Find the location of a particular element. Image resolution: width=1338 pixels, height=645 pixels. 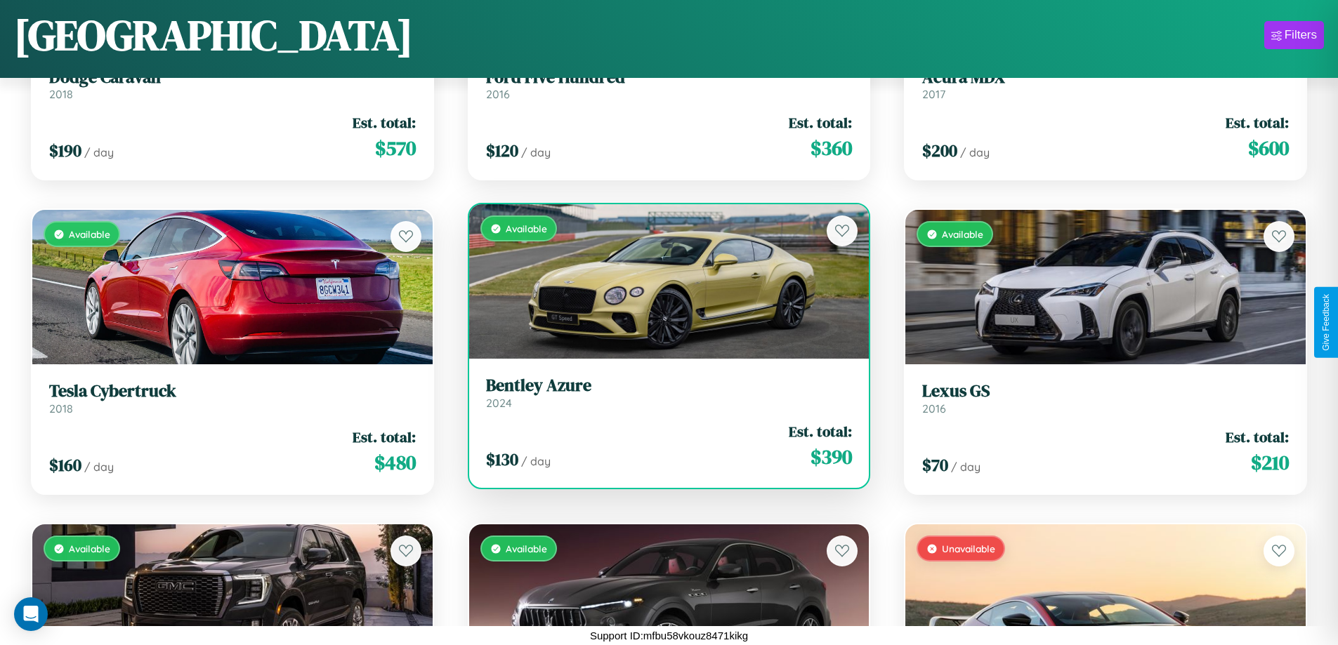

a: Dodge Caravan2018 is located at coordinates (232, 84).